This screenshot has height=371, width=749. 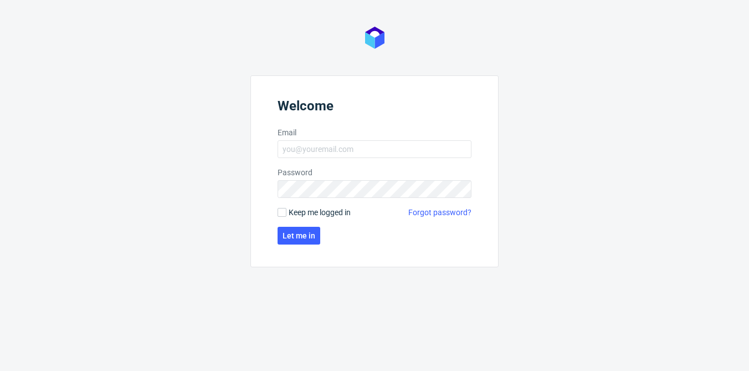 I want to click on button: Let me in, so click(x=299, y=236).